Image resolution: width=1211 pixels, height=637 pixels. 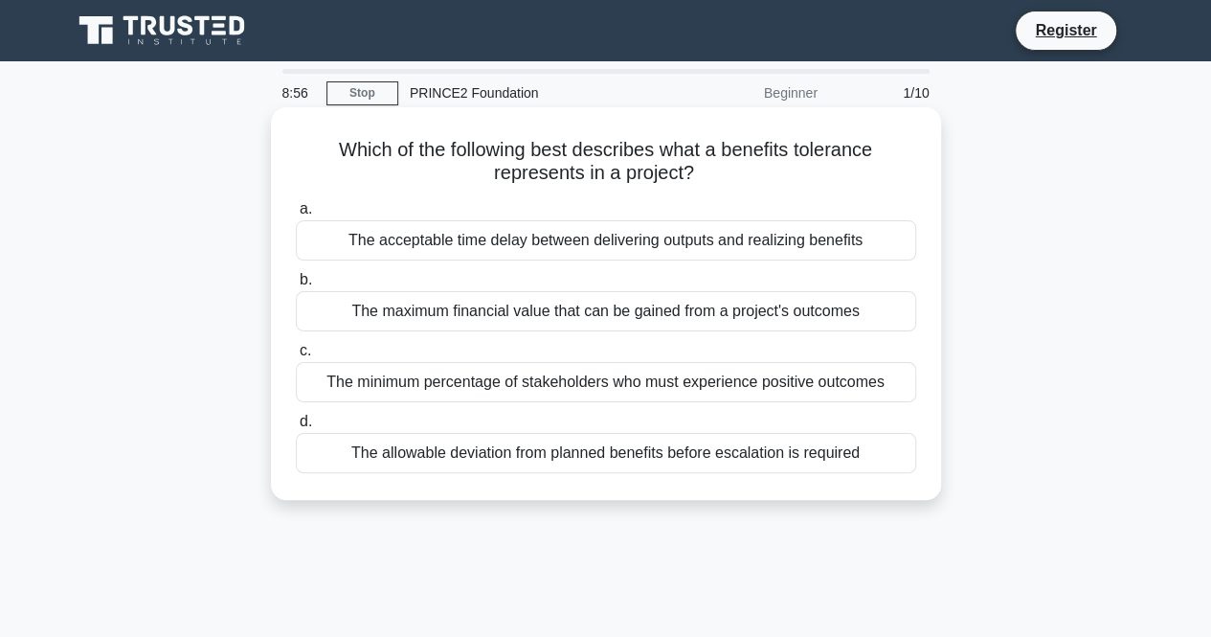 What do you see at coordinates (606, 162) in the screenshot?
I see `h5: Which of the following best describes what a benefits tolerance represents in a project?` at bounding box center [606, 162].